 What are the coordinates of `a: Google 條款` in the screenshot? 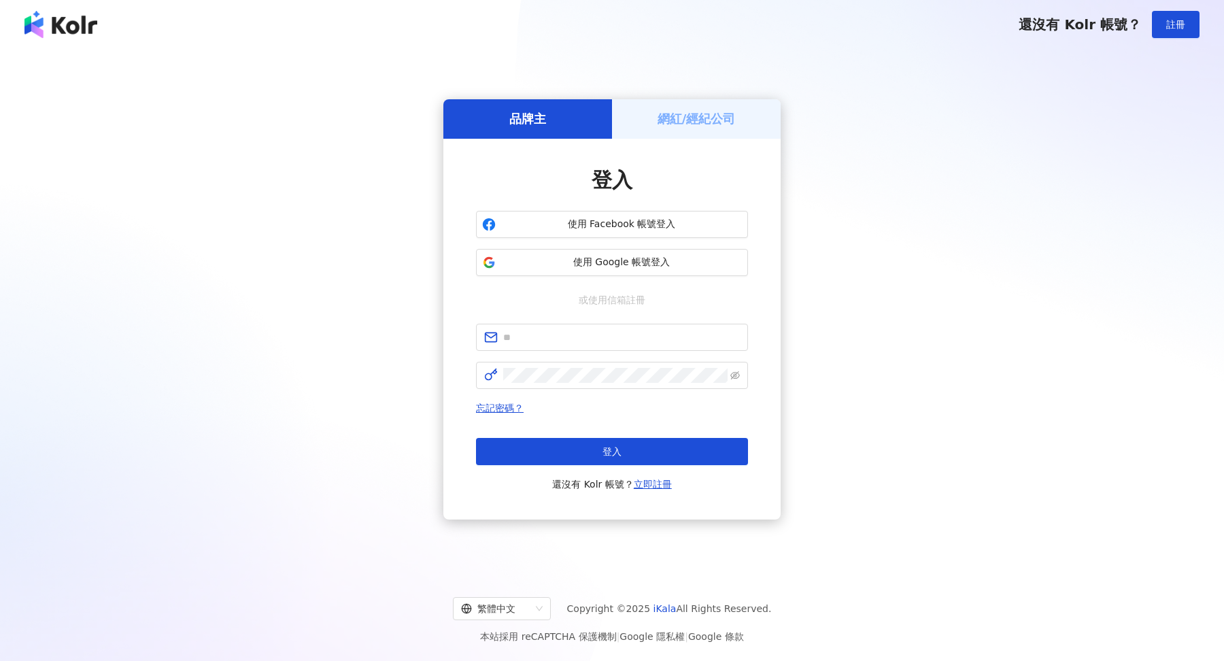 It's located at (716, 637).